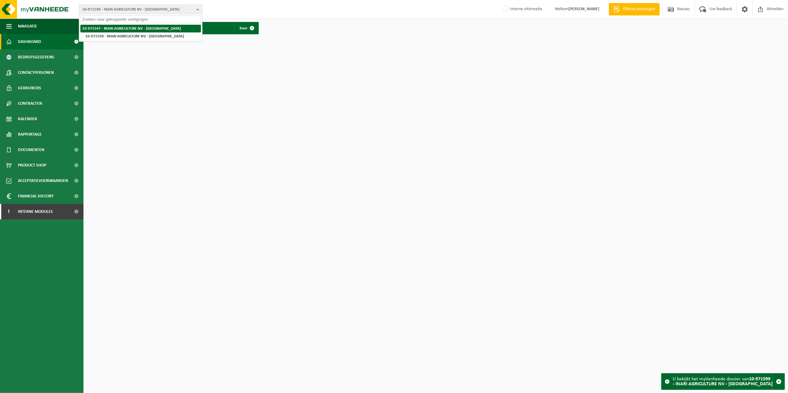 This screenshot has height=393, width=788. I want to click on span: Acceptatievoorwaarden, so click(43, 181).